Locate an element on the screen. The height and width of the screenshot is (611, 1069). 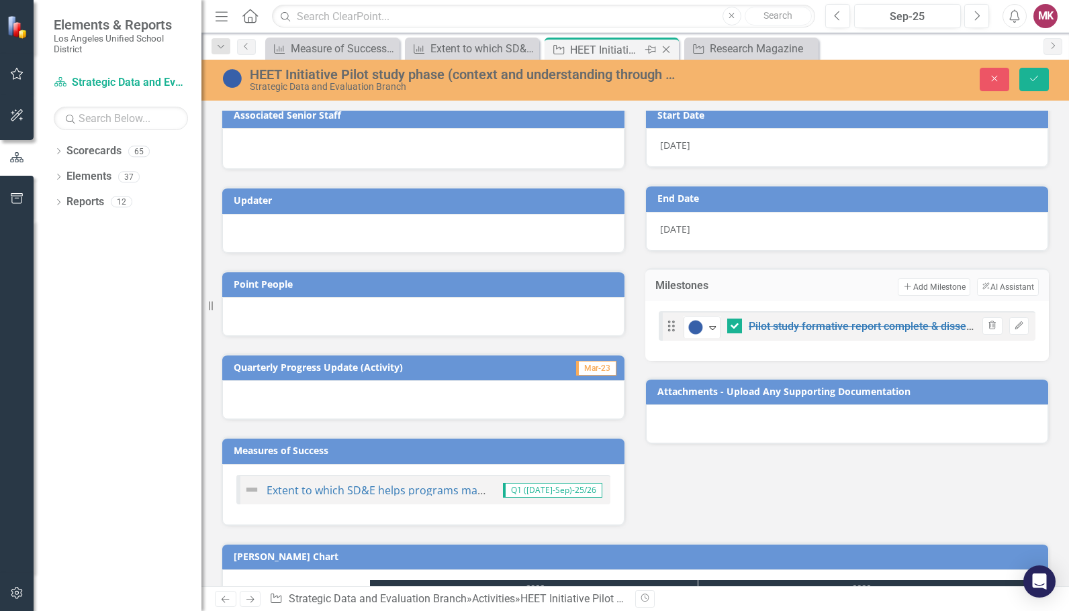
a: Measure of Success - Scorecard Report is located at coordinates (332, 48).